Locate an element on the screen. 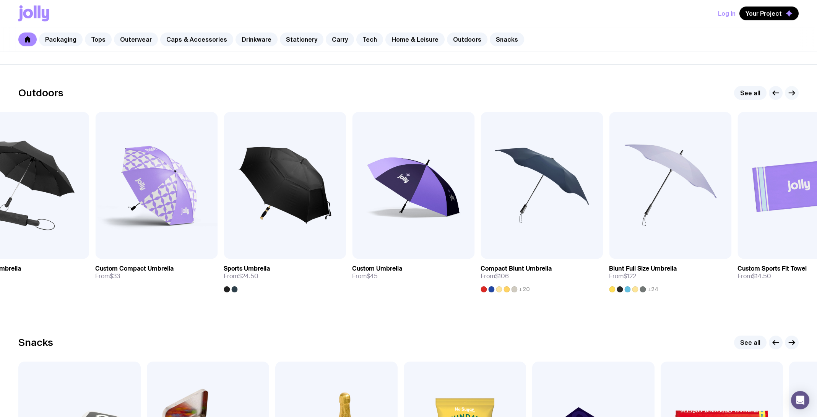  h2: Snacks is located at coordinates (36, 342).